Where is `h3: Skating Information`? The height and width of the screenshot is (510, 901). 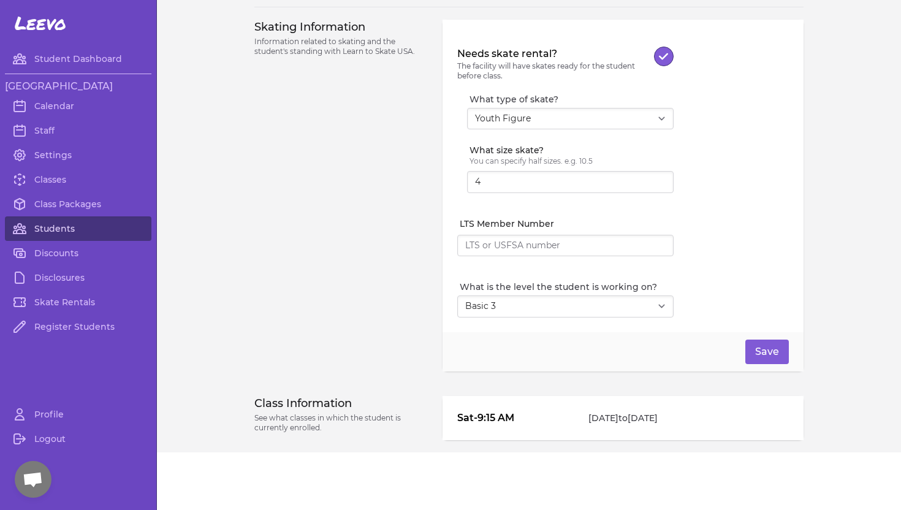
h3: Skating Information is located at coordinates (341, 27).